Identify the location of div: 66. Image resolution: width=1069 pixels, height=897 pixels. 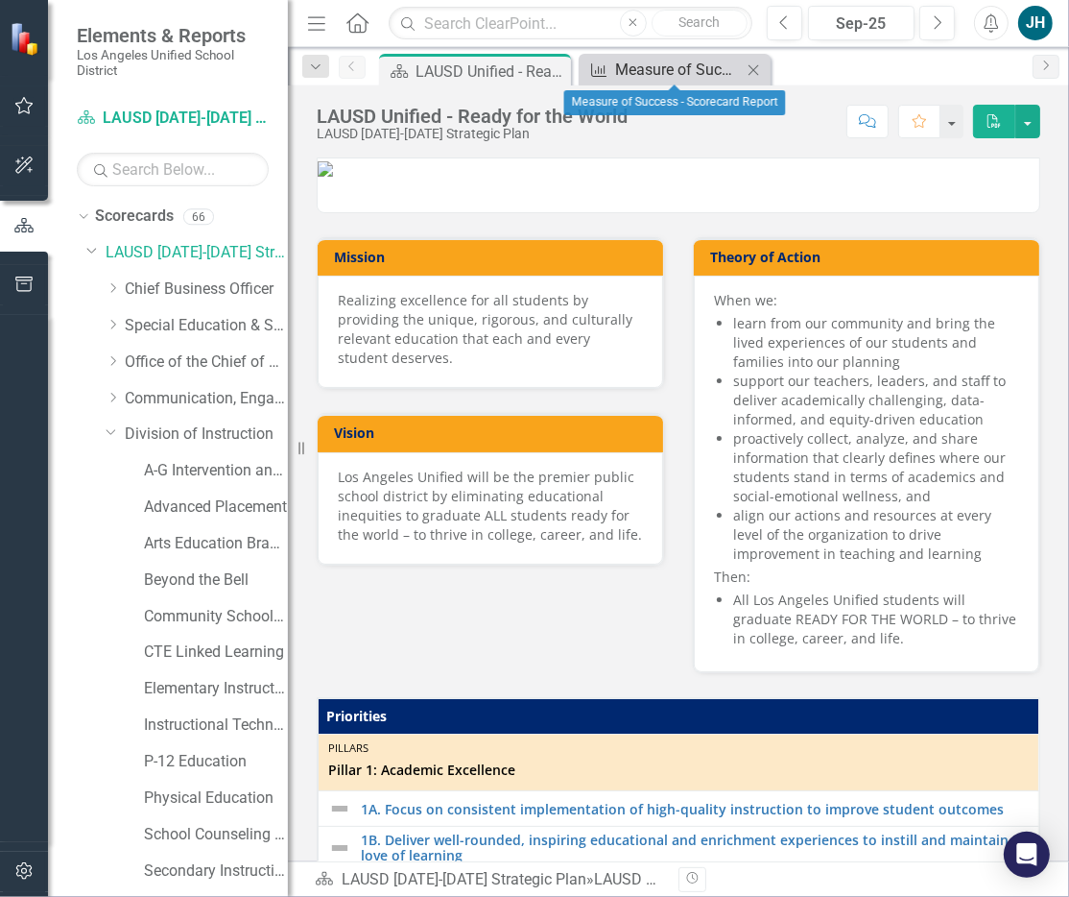
(199, 216).